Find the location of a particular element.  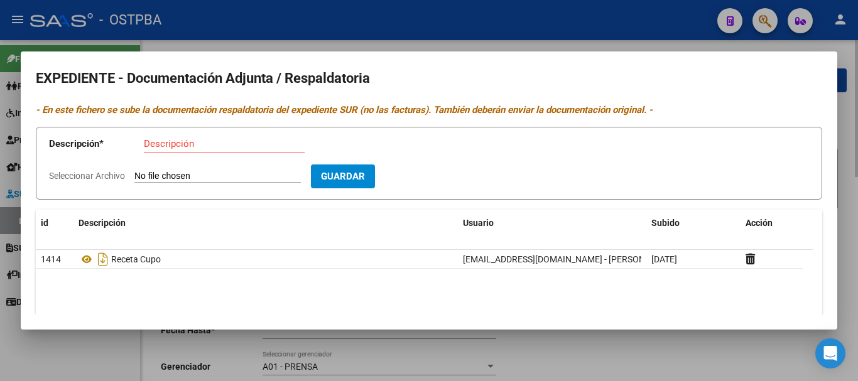

span: Subido is located at coordinates (665, 223).